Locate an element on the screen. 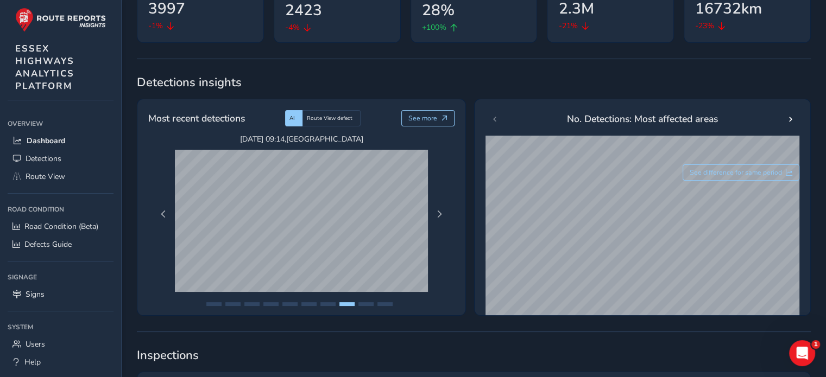  span: -1% is located at coordinates (155, 26).